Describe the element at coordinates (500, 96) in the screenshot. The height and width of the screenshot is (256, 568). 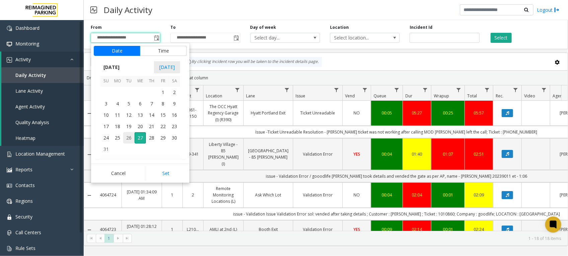
I see `span: Rec.` at that location.